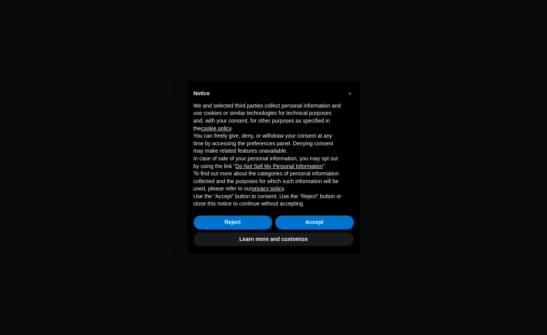 The width and height of the screenshot is (547, 335). I want to click on a: cookie policy, so click(216, 128).